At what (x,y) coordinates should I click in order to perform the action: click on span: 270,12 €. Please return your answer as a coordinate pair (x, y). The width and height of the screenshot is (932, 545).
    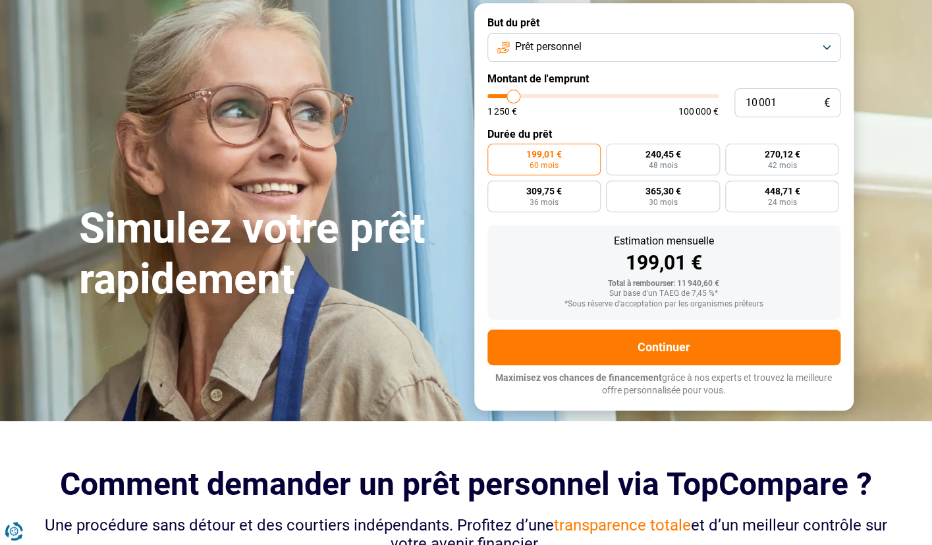
    Looking at the image, I should click on (782, 154).